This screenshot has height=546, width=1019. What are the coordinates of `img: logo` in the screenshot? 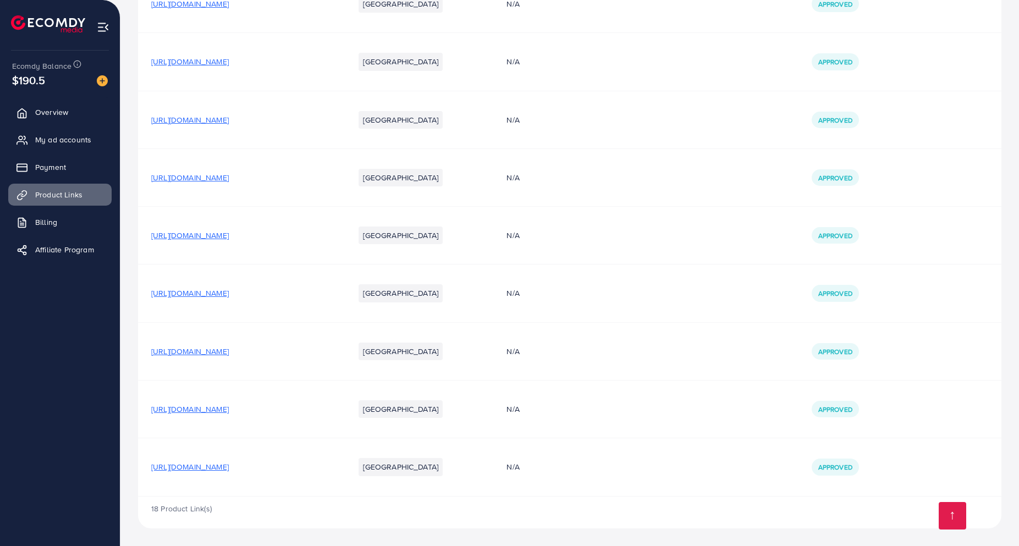 It's located at (48, 24).